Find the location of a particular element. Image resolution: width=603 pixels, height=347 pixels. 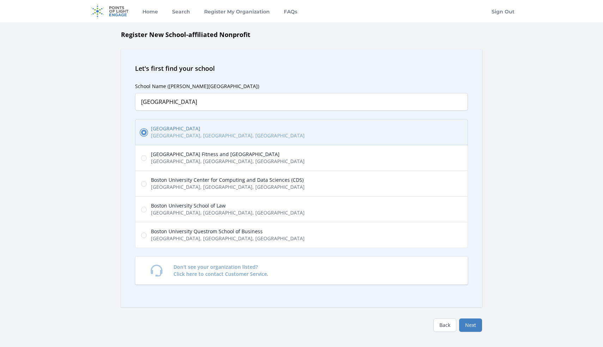

button: Next is located at coordinates (470, 325).